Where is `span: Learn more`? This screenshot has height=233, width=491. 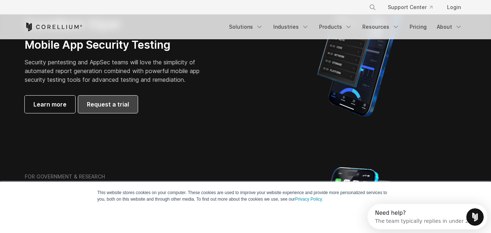 span: Learn more is located at coordinates (50, 104).